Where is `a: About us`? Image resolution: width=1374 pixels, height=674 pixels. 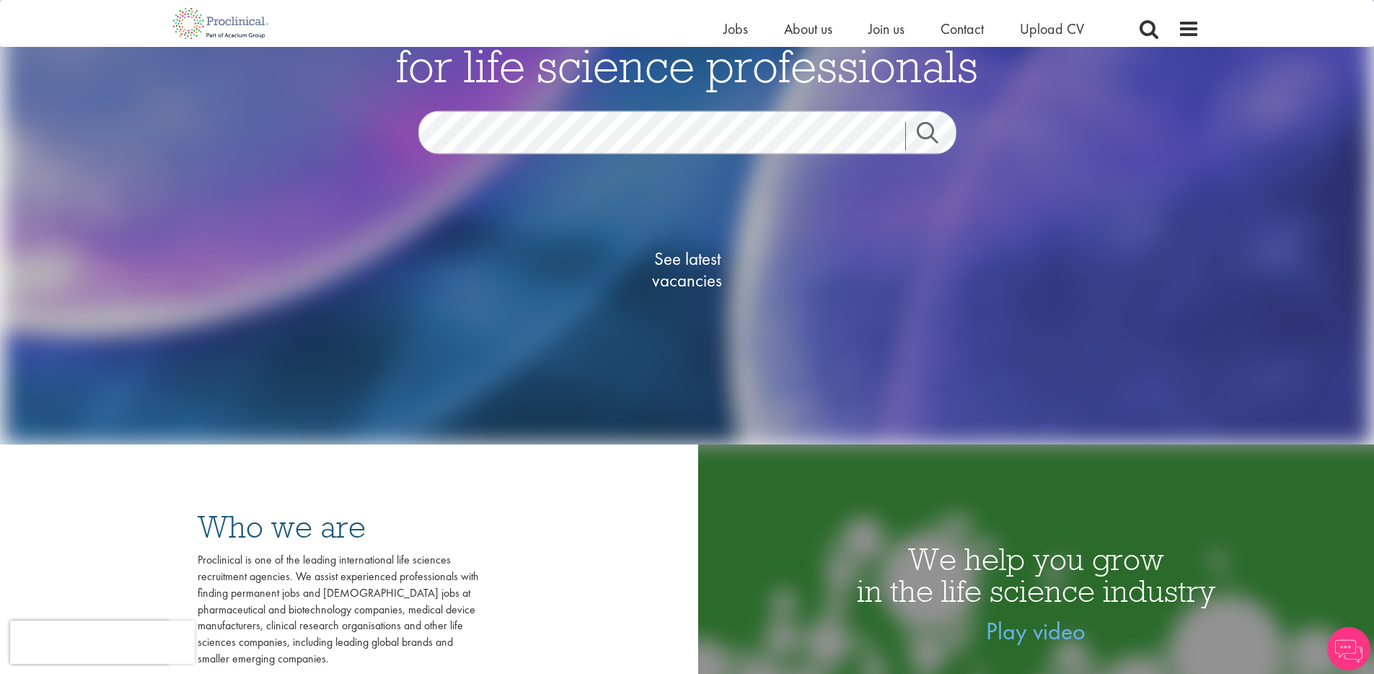 a: About us is located at coordinates (808, 29).